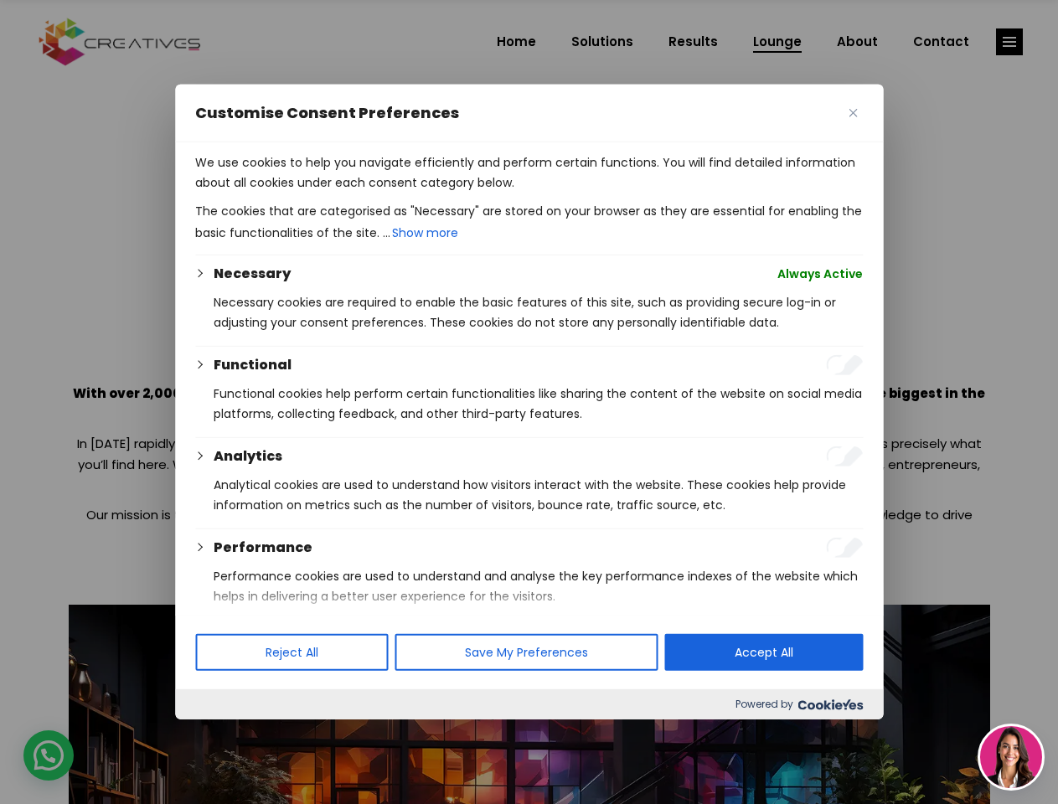 This screenshot has height=804, width=1058. Describe the element at coordinates (538, 404) in the screenshot. I see `p: Functional cookies help perform certain functionalities like sharing the content of the website o...` at that location.